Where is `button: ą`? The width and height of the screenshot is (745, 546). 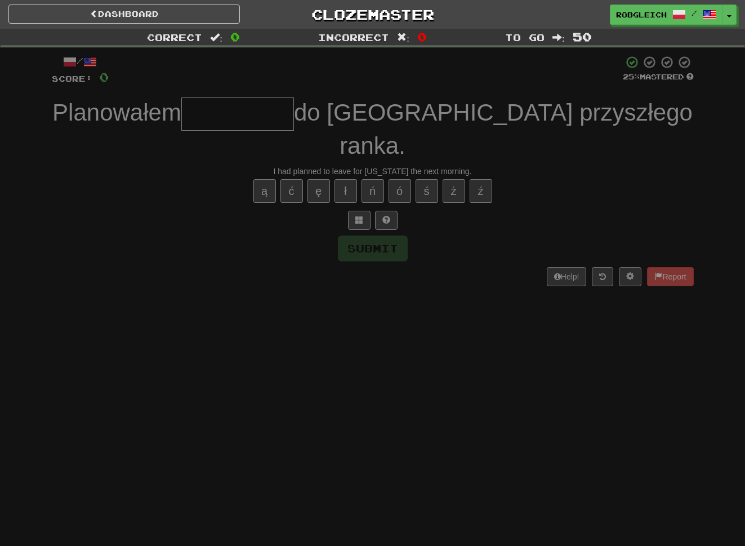
button: ą is located at coordinates (265, 191).